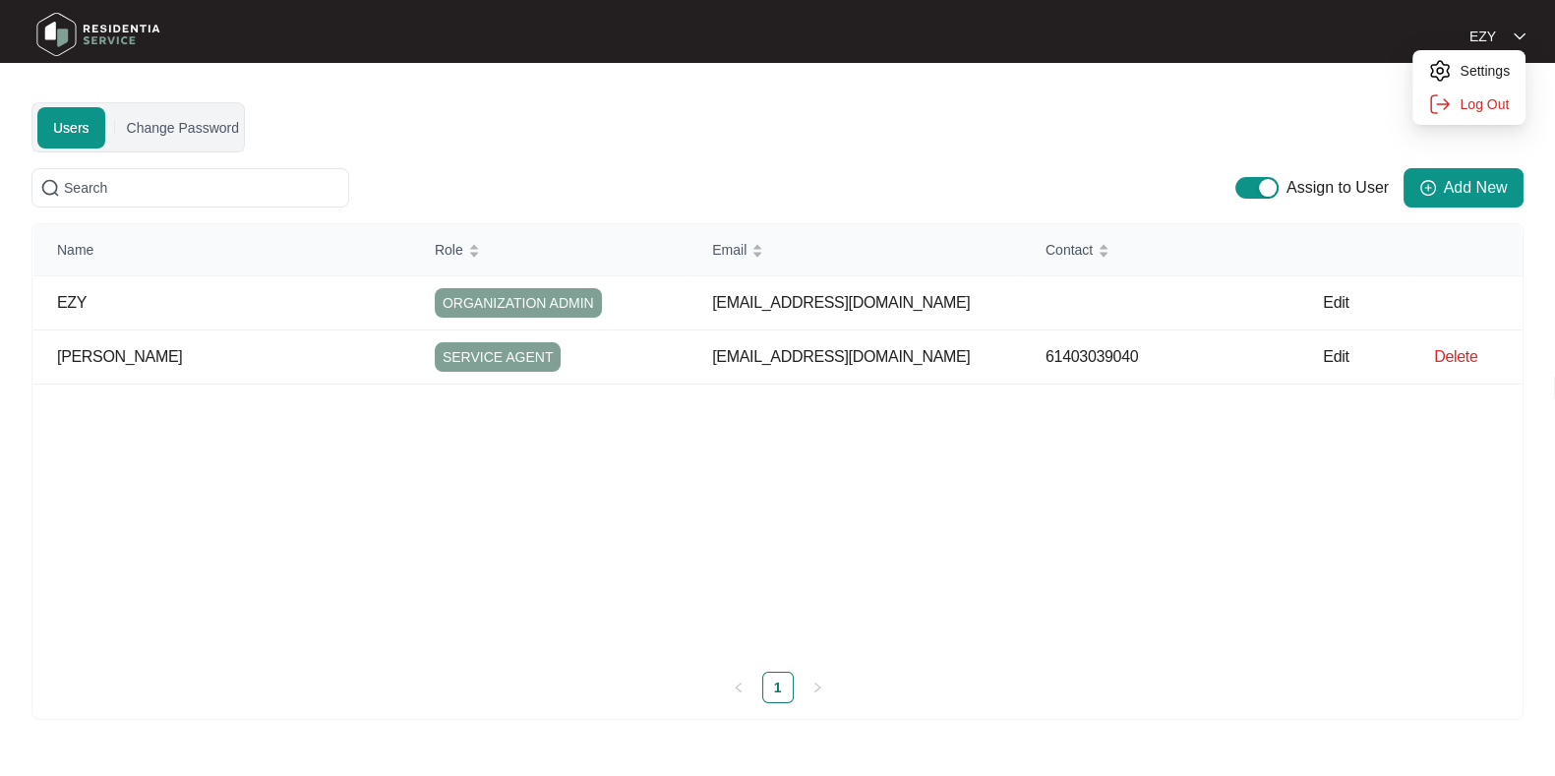 The image size is (1555, 776). What do you see at coordinates (98, 34) in the screenshot?
I see `img: residentia service logo` at bounding box center [98, 34].